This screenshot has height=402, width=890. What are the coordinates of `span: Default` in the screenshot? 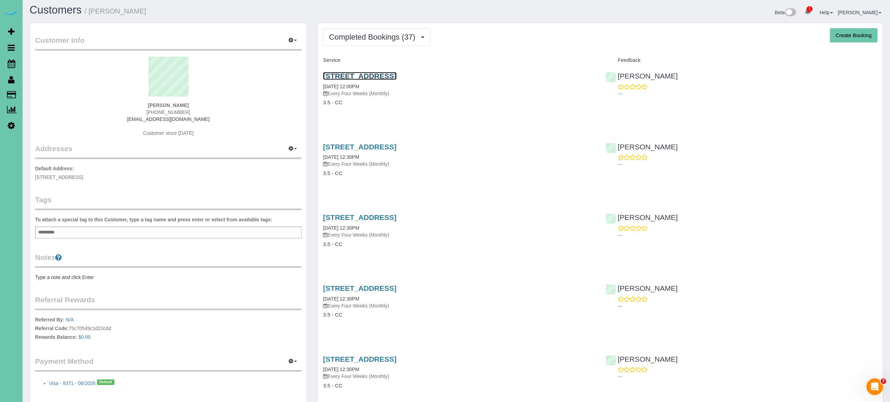 It's located at (106, 382).